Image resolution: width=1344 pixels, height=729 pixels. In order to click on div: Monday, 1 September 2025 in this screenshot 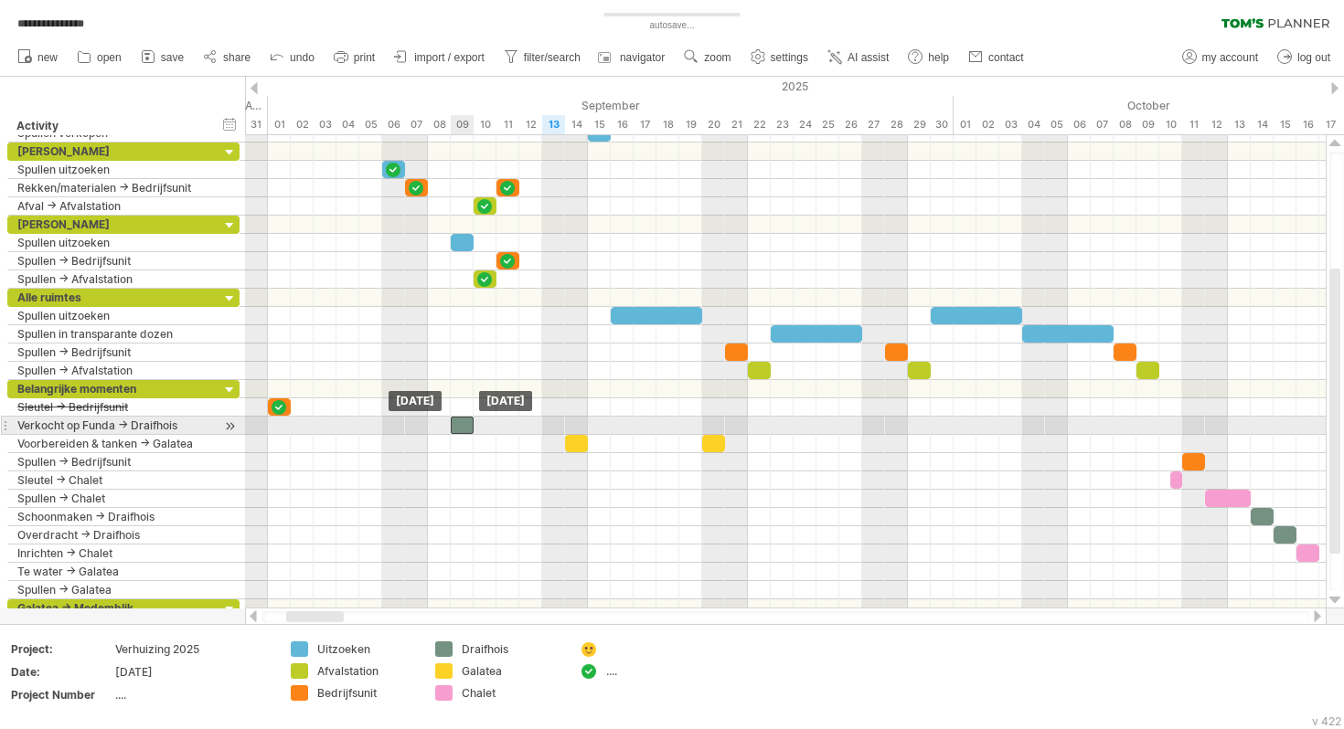, I will do `click(279, 124)`.